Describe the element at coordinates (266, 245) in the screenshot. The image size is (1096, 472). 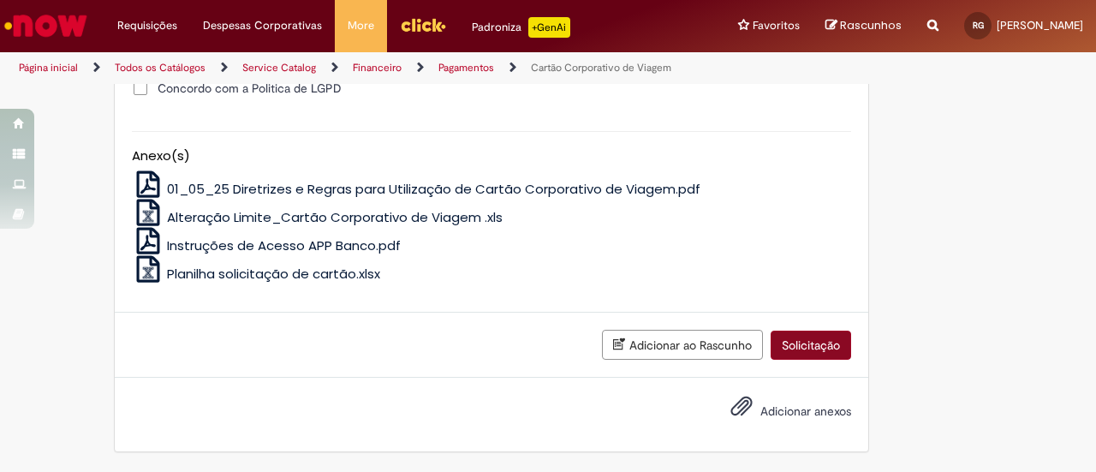
I see `a: Instruções de Acesso APP Banco.pdf` at that location.